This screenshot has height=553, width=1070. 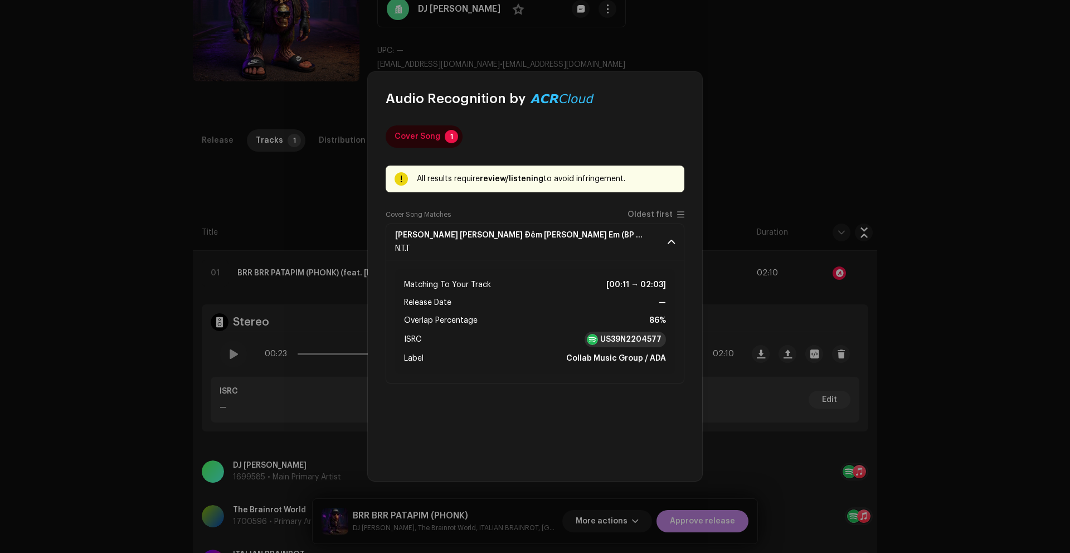 What do you see at coordinates (658, 320) in the screenshot?
I see `strong: 86%` at bounding box center [658, 320].